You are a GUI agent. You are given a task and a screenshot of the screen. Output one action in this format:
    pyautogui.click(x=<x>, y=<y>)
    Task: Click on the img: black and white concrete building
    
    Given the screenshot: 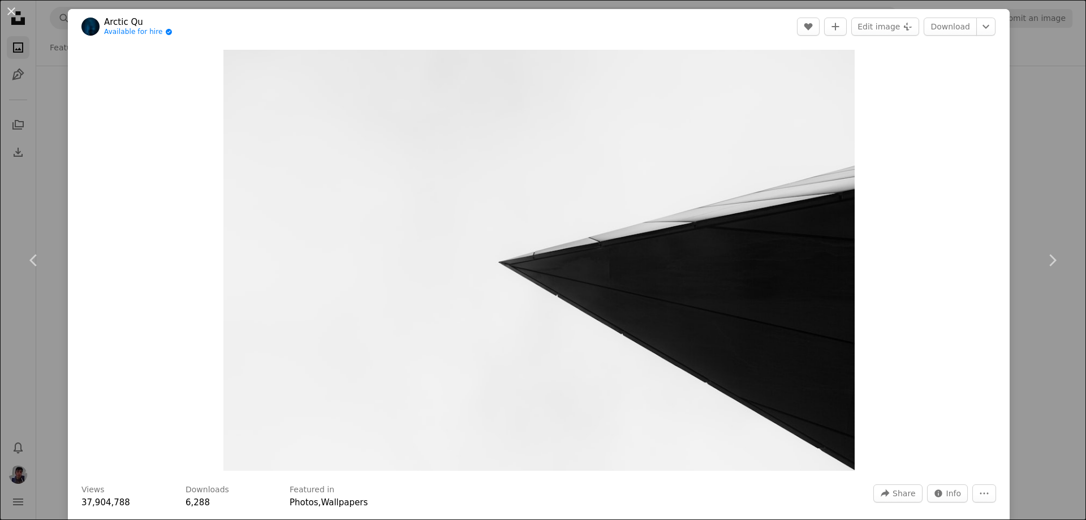 What is the action you would take?
    pyautogui.click(x=539, y=260)
    